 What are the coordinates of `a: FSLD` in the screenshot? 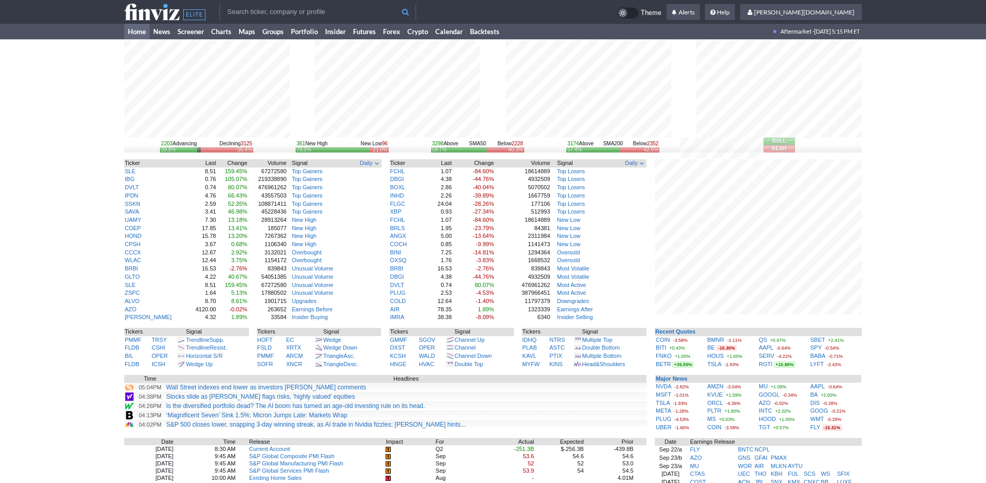 It's located at (264, 348).